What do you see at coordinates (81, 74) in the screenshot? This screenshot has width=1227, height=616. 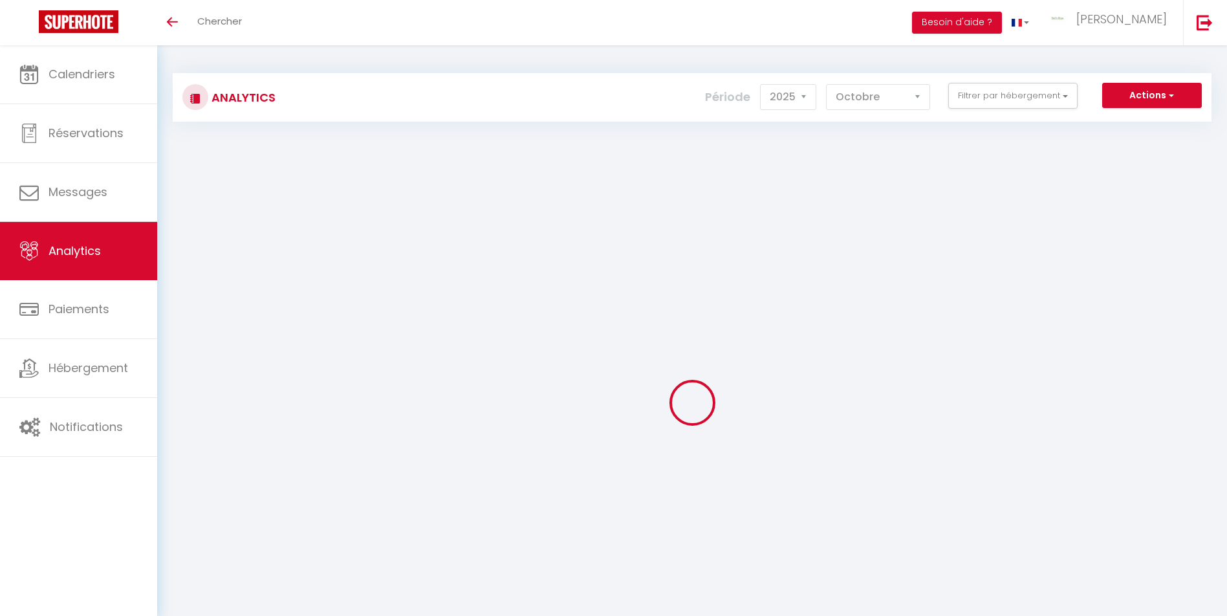 I see `span: Calendriers` at bounding box center [81, 74].